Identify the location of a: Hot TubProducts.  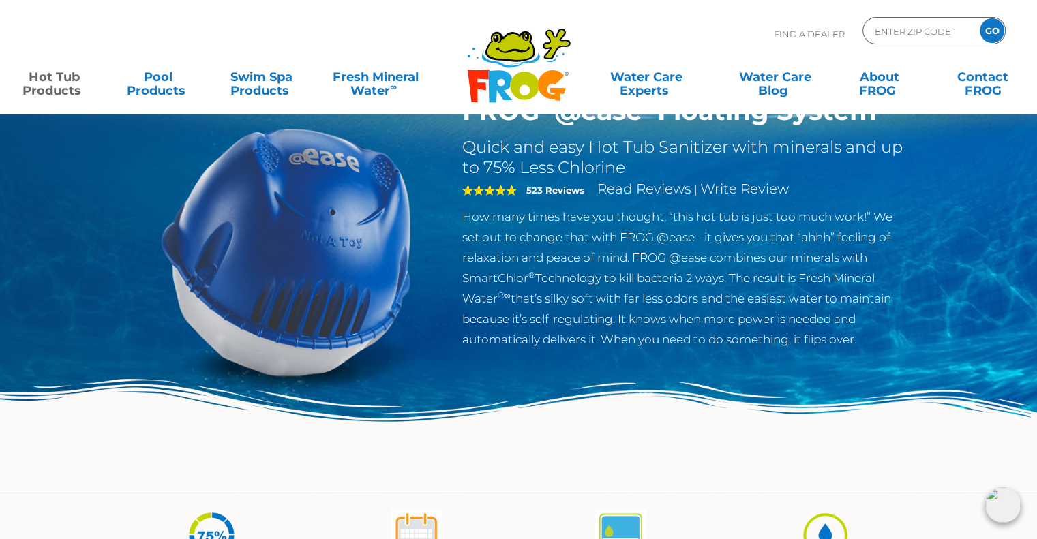
(54, 77).